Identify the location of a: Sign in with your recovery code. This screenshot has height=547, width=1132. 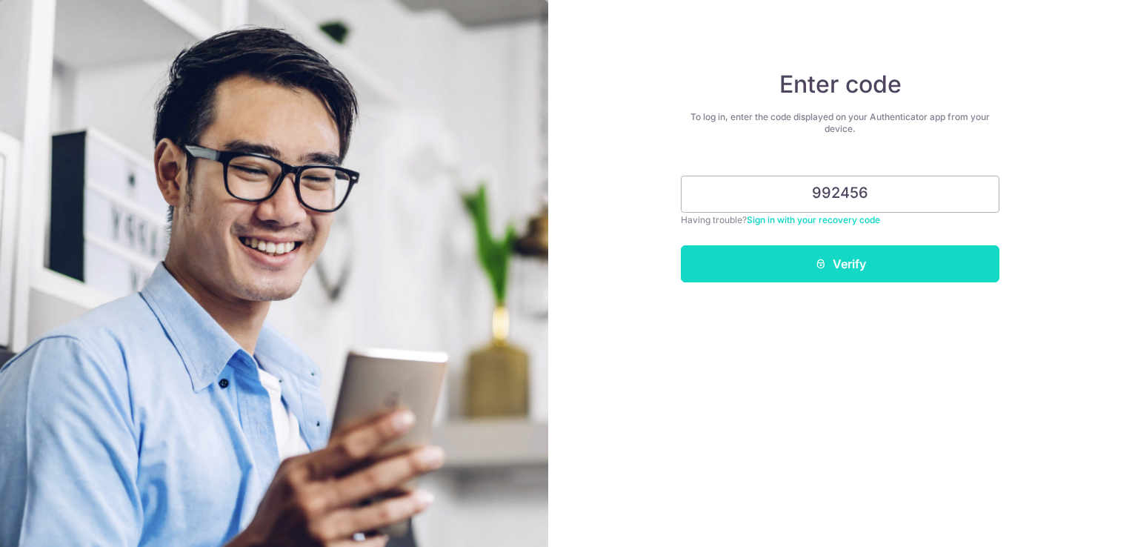
(813, 219).